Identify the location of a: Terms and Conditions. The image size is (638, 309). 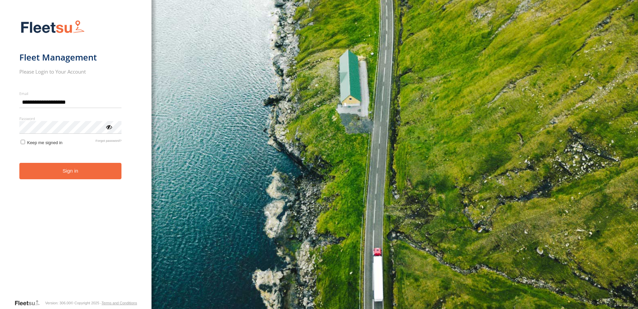
(119, 303).